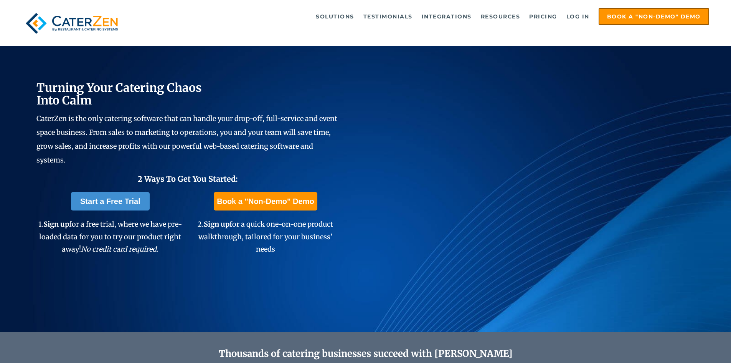  I want to click on span: Turning Your Catering Chaos Into Calm, so click(119, 94).